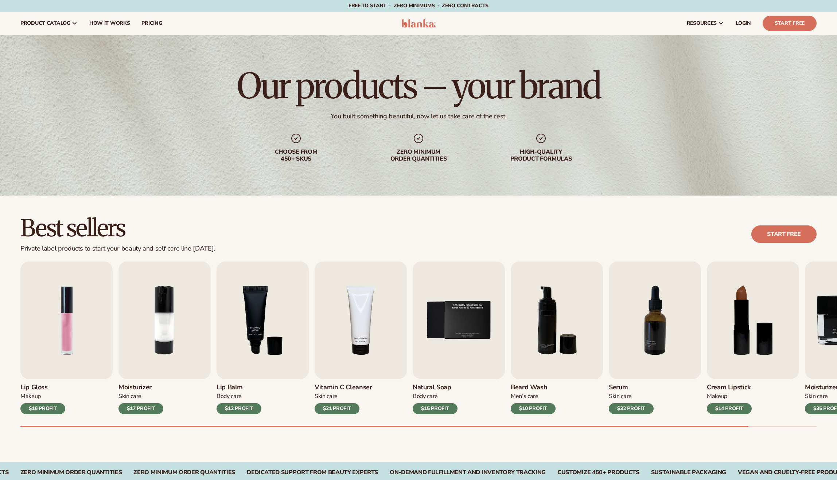  What do you see at coordinates (533, 409) in the screenshot?
I see `div: $10 PROFIT` at bounding box center [533, 409].